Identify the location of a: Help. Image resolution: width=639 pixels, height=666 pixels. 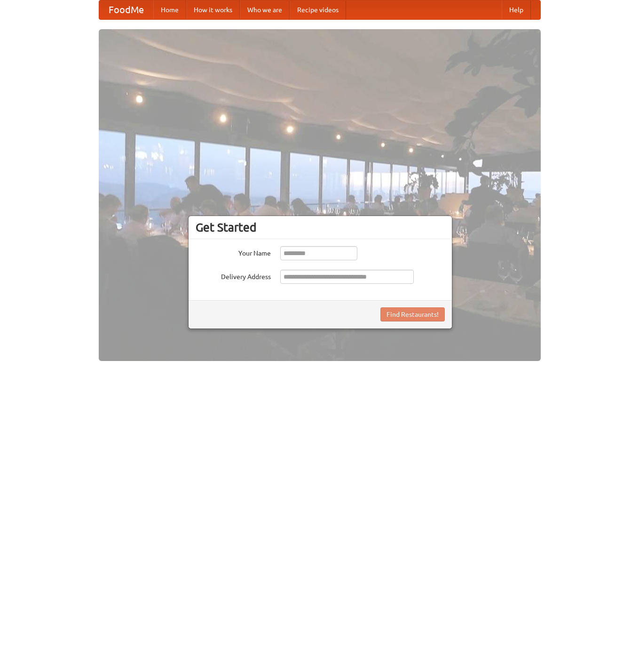
(516, 10).